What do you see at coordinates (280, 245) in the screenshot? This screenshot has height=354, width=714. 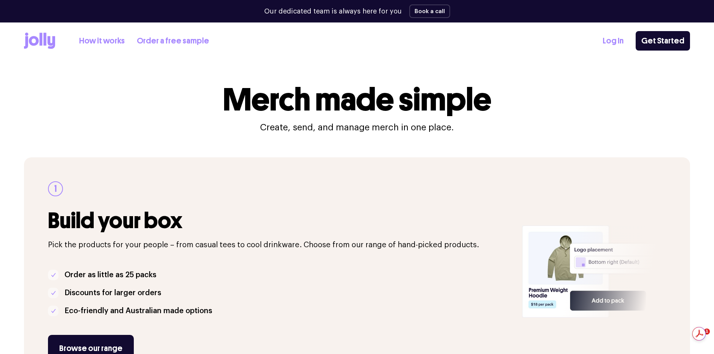 I see `p: Pick the products for your people – from casual tees to cool drinkware. Choose from our range of ...` at bounding box center [280, 245].